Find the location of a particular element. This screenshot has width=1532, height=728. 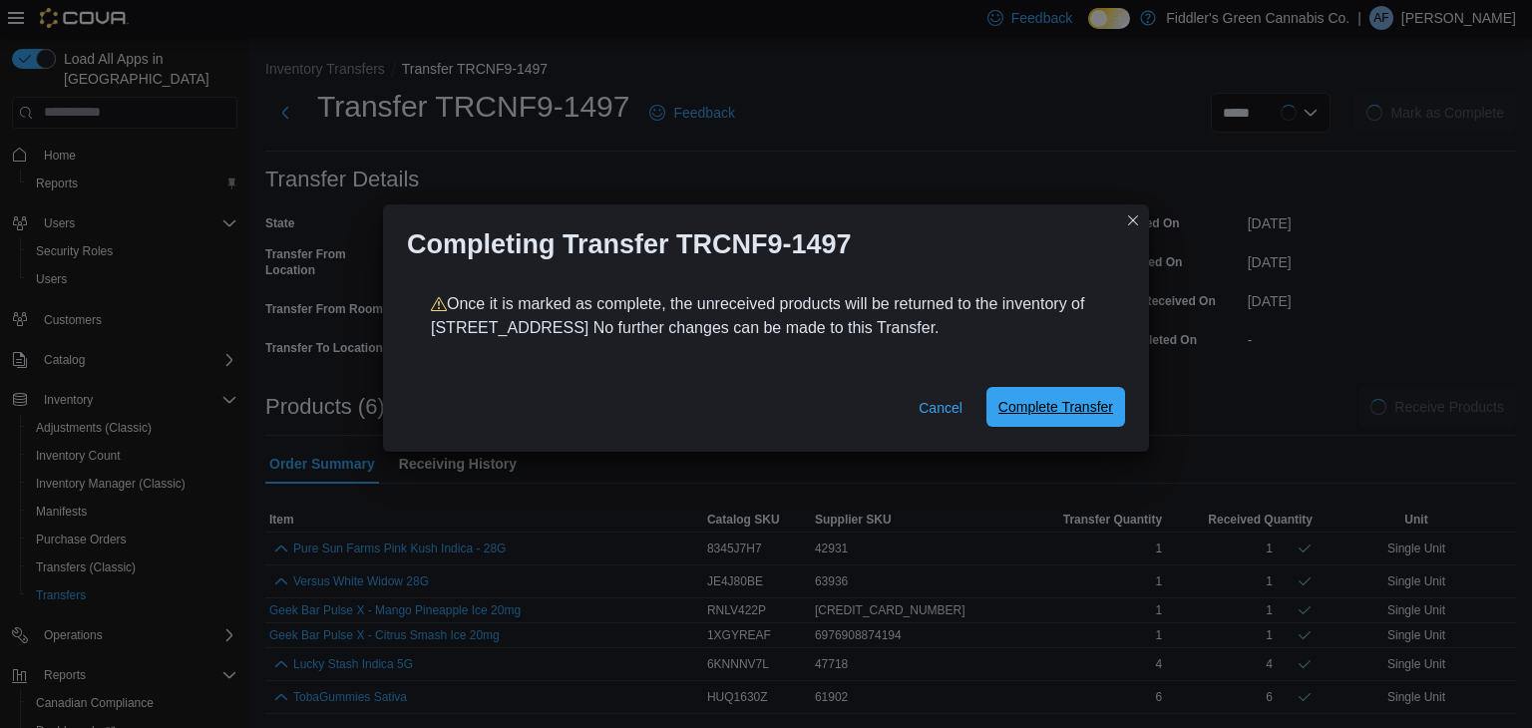

button: Complete Transfer is located at coordinates (1055, 407).